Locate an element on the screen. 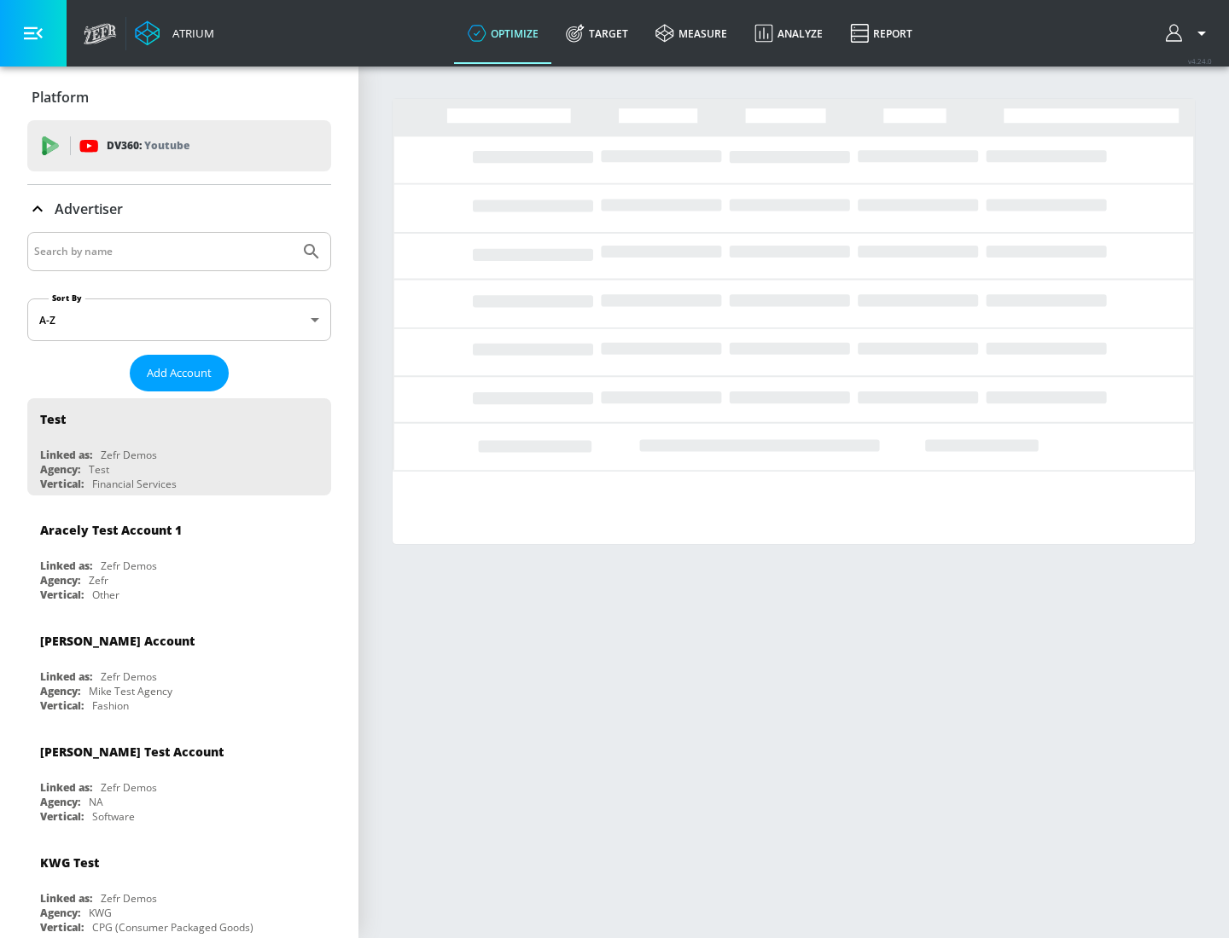  div: Aracely Test Account 1 is located at coordinates (111, 530).